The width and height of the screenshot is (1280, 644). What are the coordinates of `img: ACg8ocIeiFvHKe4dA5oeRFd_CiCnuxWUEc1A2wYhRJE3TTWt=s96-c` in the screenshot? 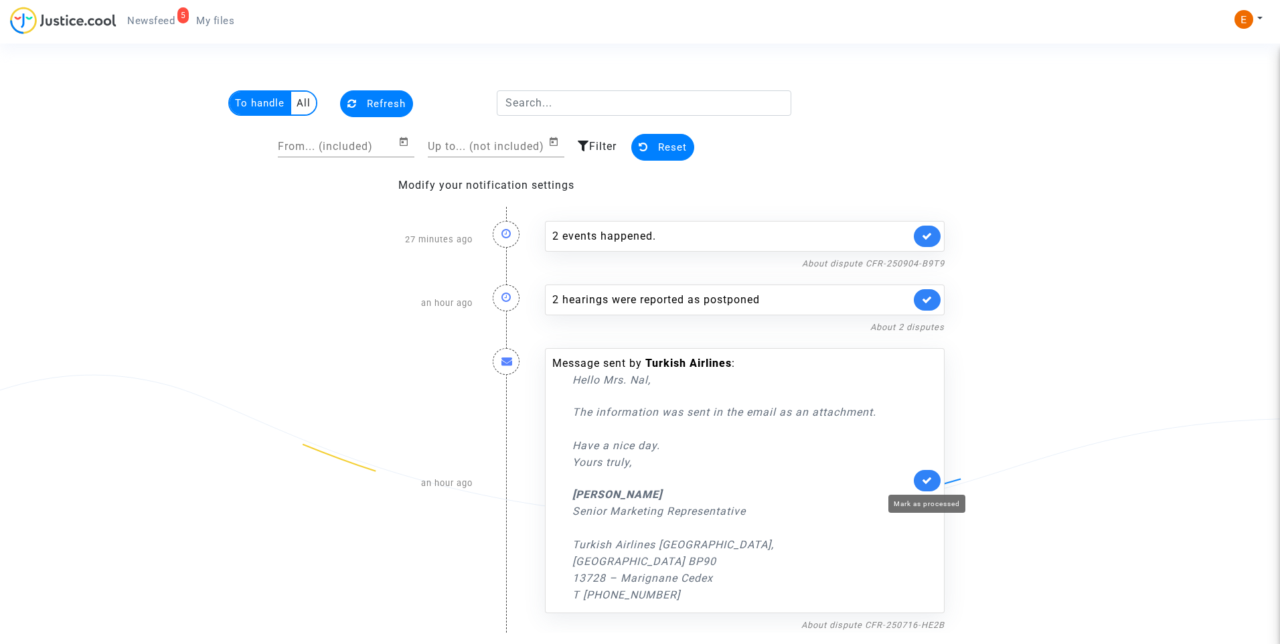 It's located at (1244, 19).